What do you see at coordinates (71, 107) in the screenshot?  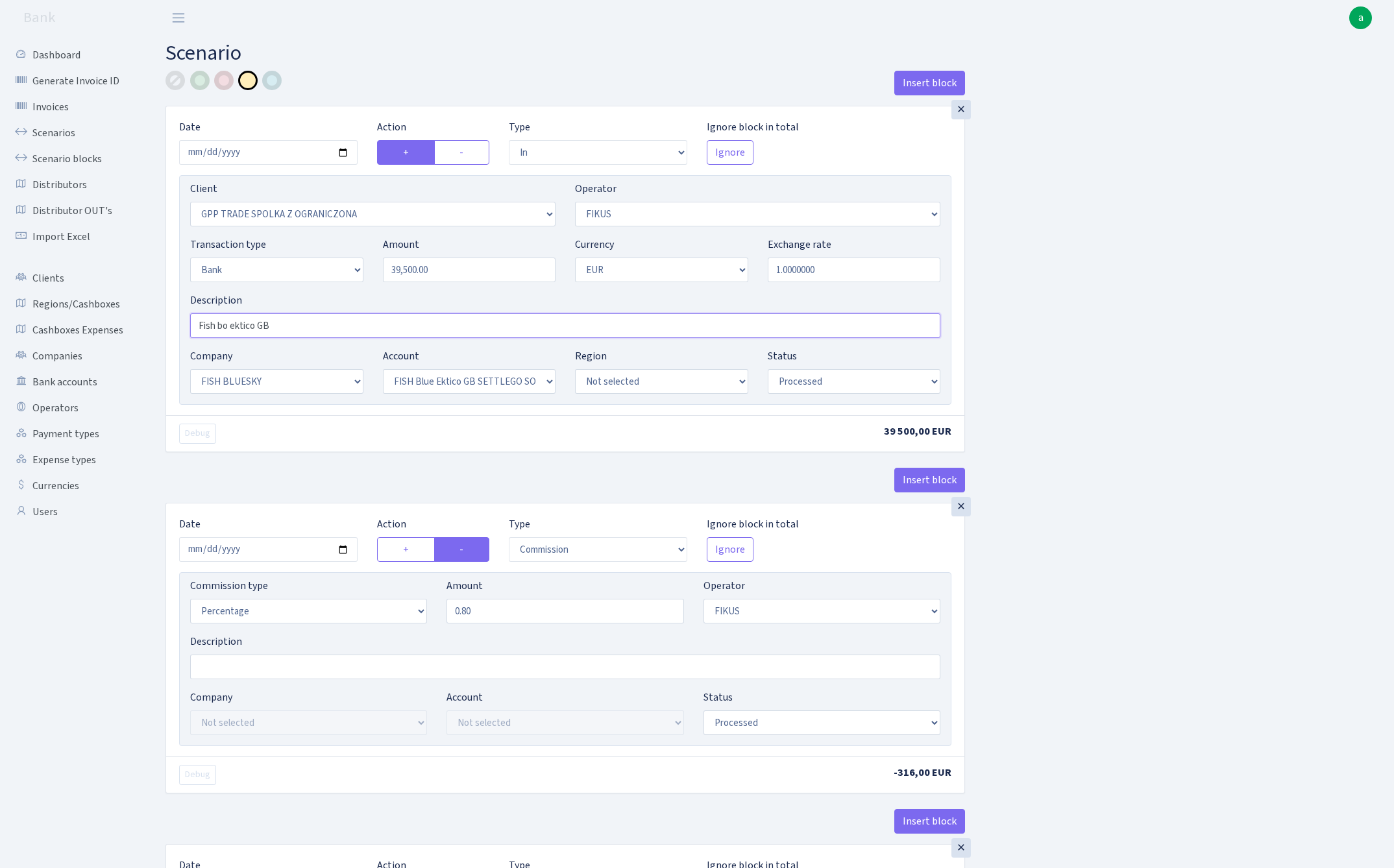 I see `a: Invoices` at bounding box center [71, 107].